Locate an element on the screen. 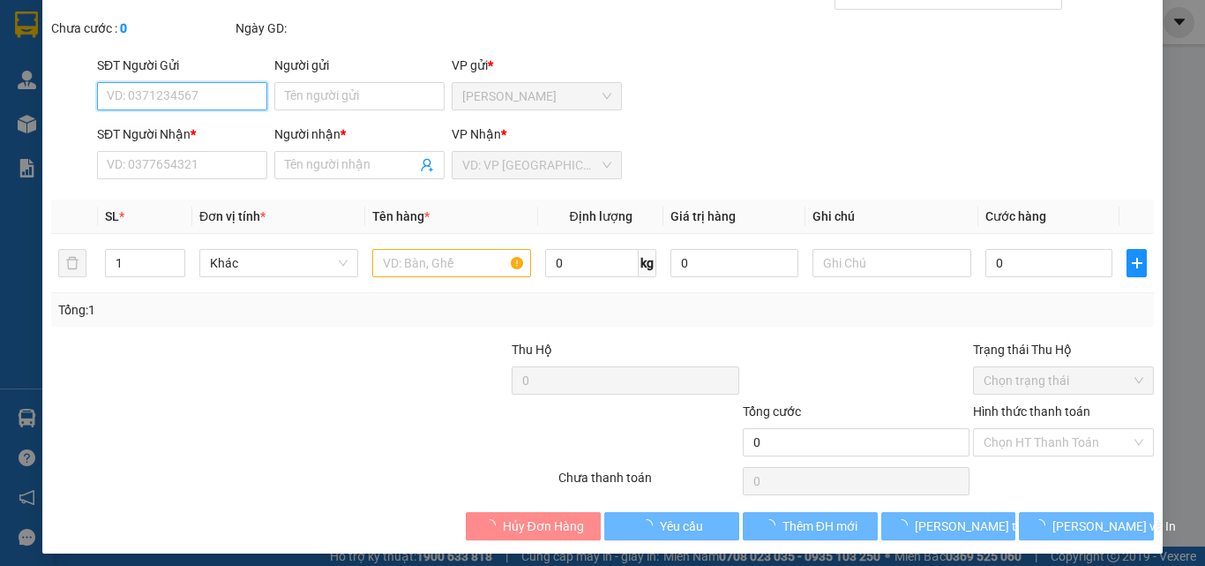 Image resolution: width=1205 pixels, height=566 pixels. span: Yêu cầu is located at coordinates (681, 526).